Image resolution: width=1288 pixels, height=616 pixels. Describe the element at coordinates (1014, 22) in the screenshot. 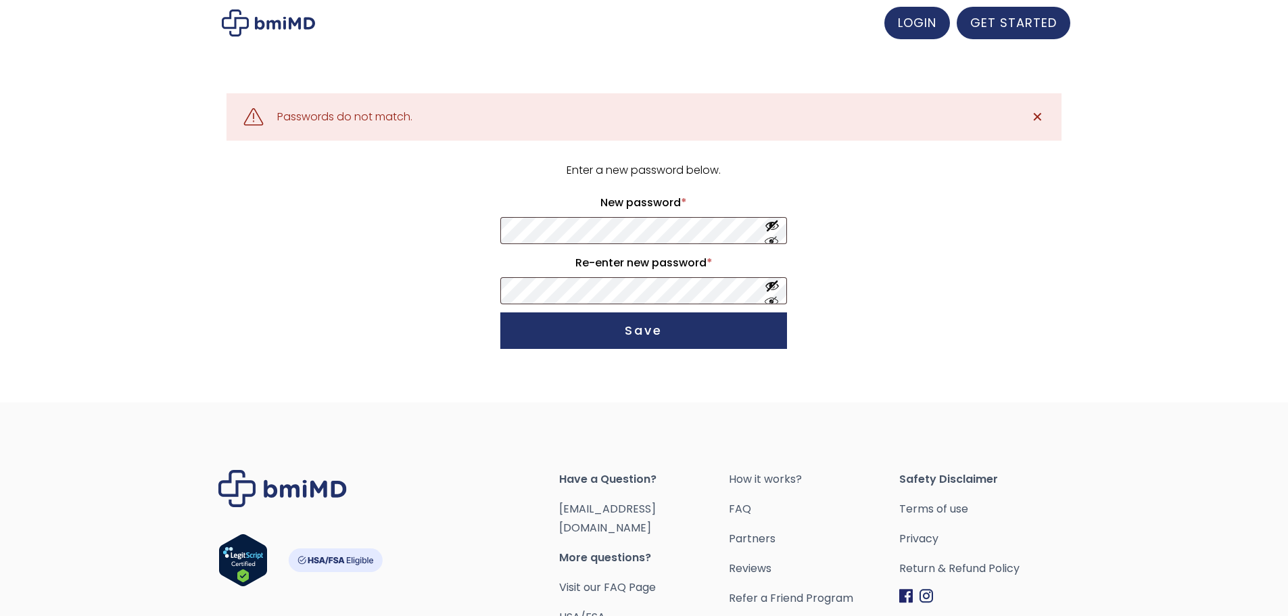

I see `span: GET STARTED` at that location.